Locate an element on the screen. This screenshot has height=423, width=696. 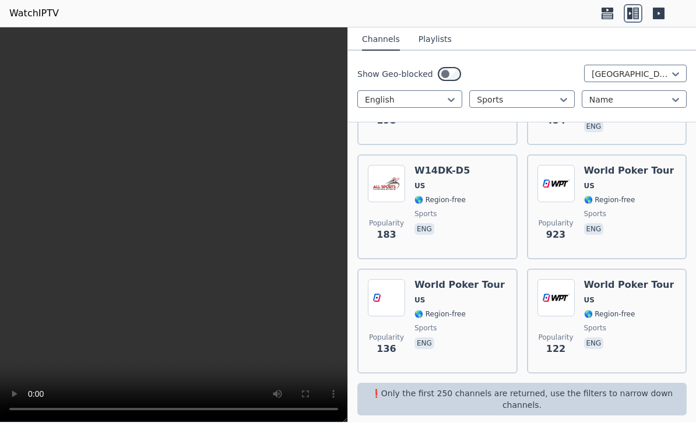
a: WatchIPTV is located at coordinates (34, 14).